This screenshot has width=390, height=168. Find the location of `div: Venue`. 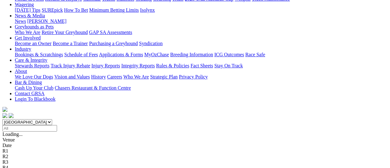

div: Venue is located at coordinates (195, 140).